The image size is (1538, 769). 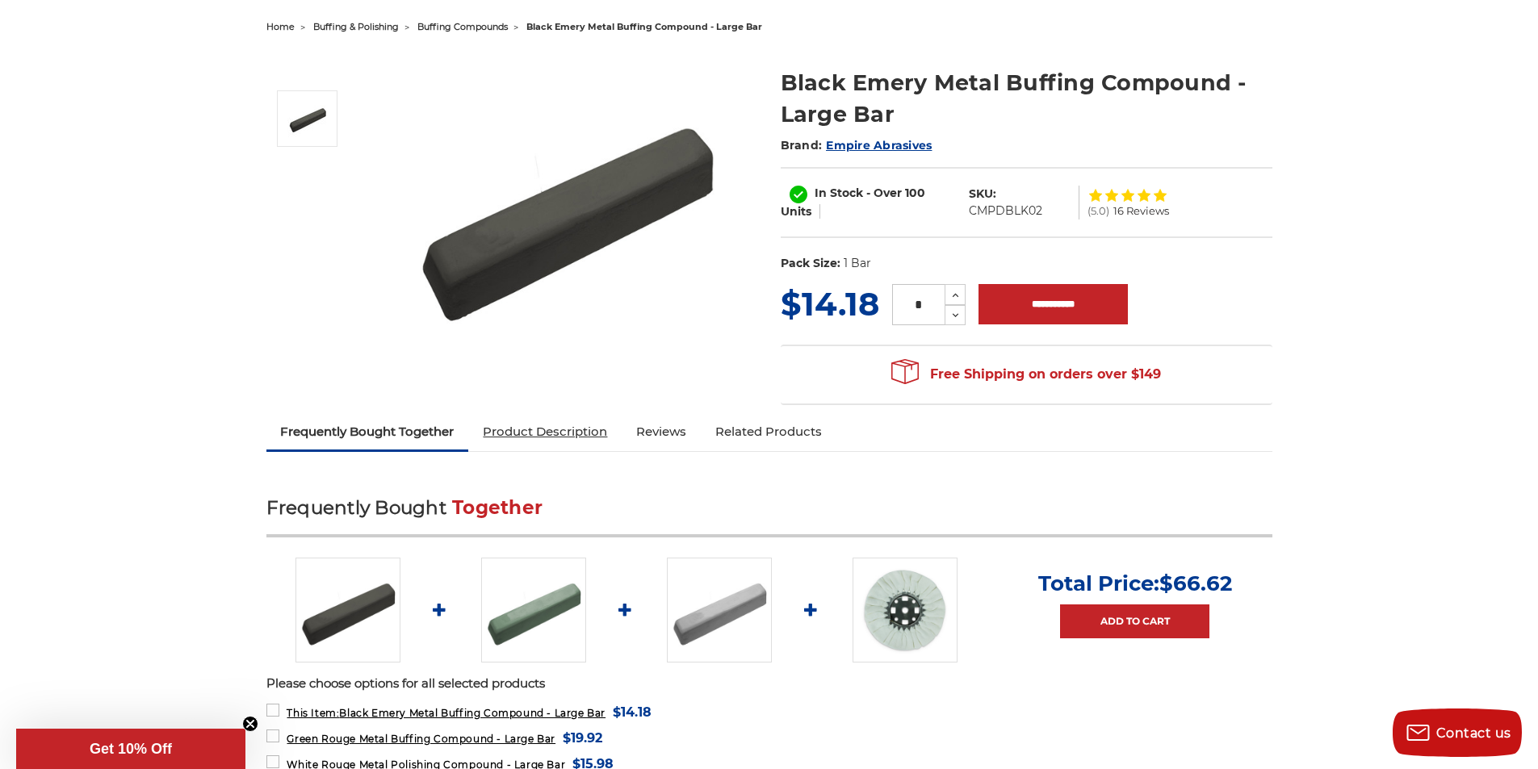 What do you see at coordinates (582, 738) in the screenshot?
I see `span: $19.92` at bounding box center [582, 738].